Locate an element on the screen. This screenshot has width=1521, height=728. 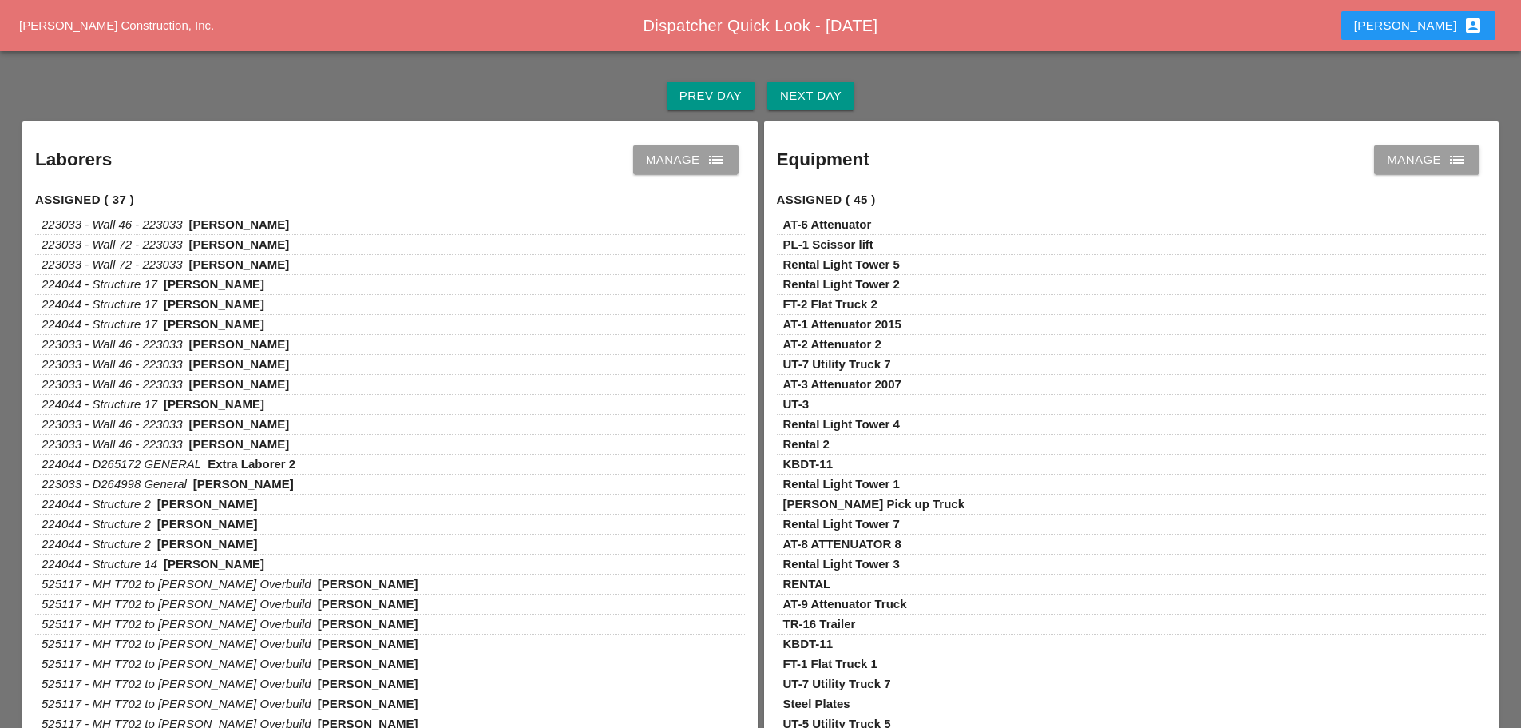
span: Rental Light Tower 7 is located at coordinates (842, 523).